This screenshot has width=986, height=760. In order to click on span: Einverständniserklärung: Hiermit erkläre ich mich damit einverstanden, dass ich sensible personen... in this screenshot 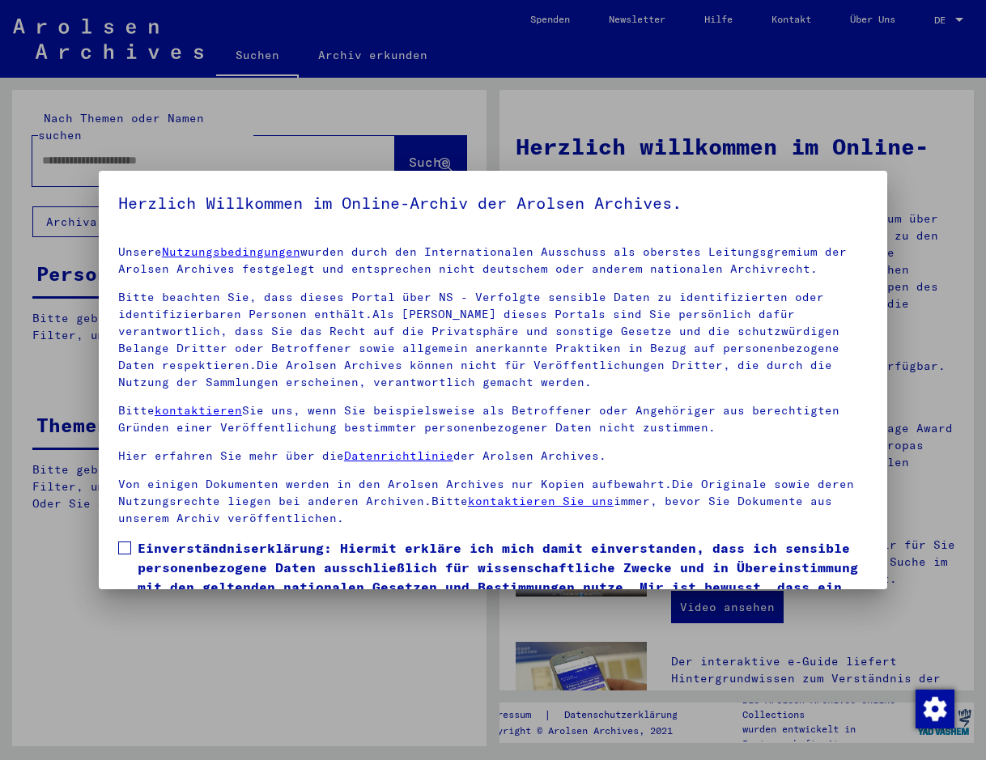, I will do `click(503, 587)`.